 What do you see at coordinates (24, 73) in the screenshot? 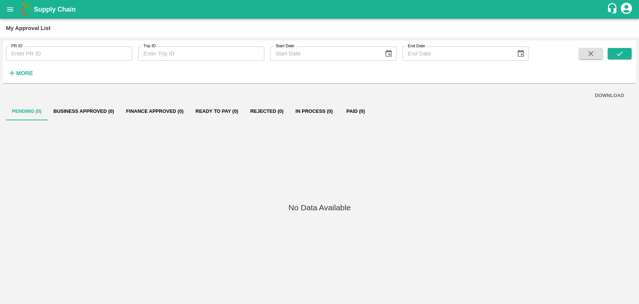
I see `strong: More` at bounding box center [24, 73].